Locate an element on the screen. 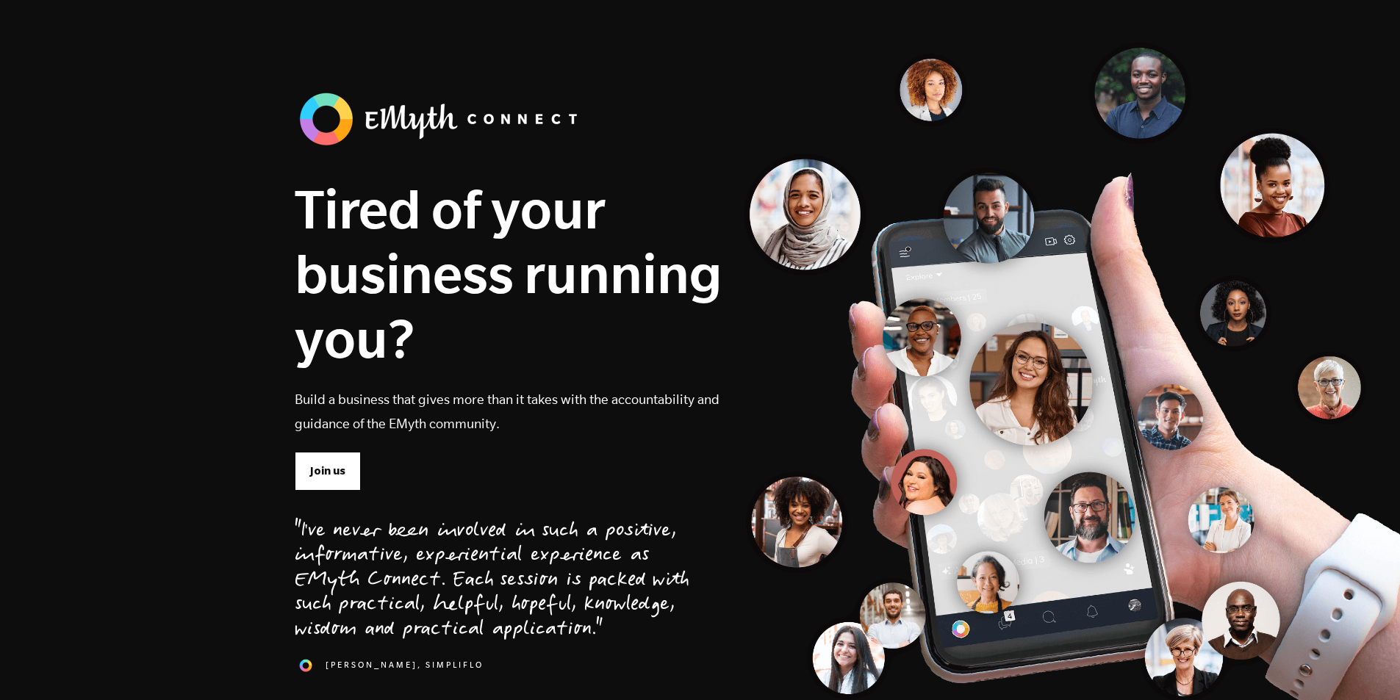  img: banner_logo is located at coordinates (442, 119).